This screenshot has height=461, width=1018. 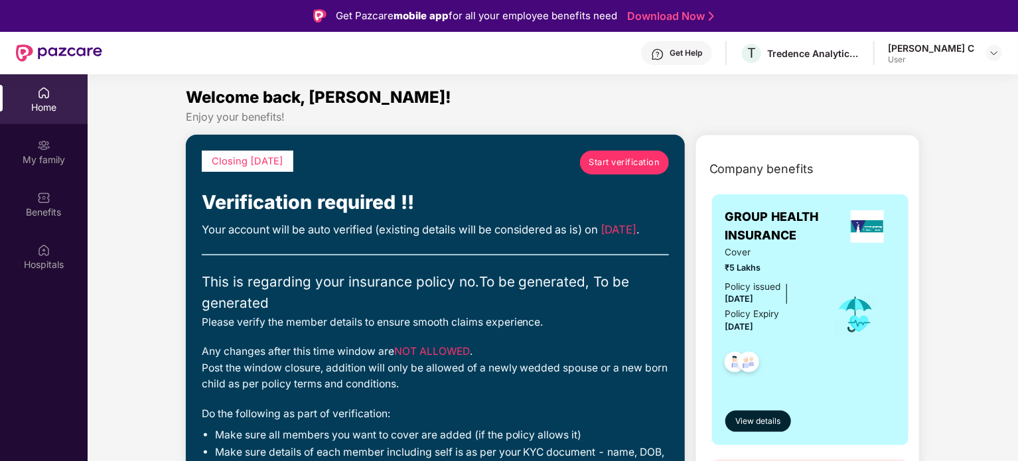 I want to click on div: Any changes after this time window are . Post the window closure, addition will only be allowed o..., so click(x=436, y=368).